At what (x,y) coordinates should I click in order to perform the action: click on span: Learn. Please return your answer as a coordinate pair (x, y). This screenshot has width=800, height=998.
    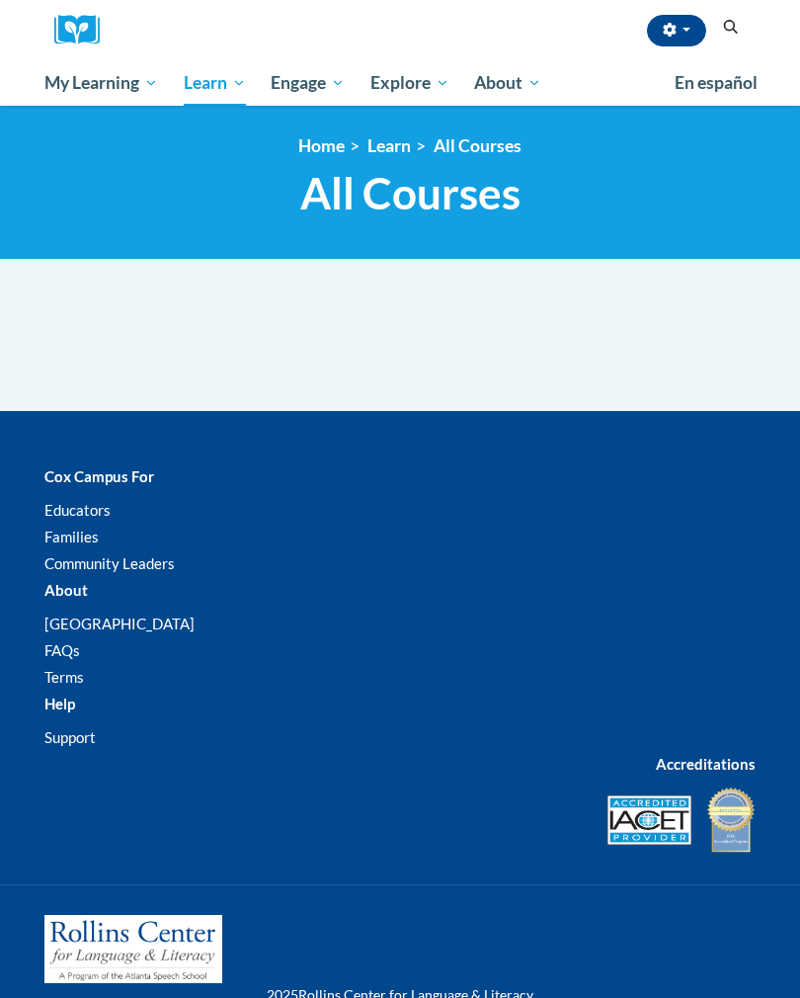
    Looking at the image, I should click on (214, 83).